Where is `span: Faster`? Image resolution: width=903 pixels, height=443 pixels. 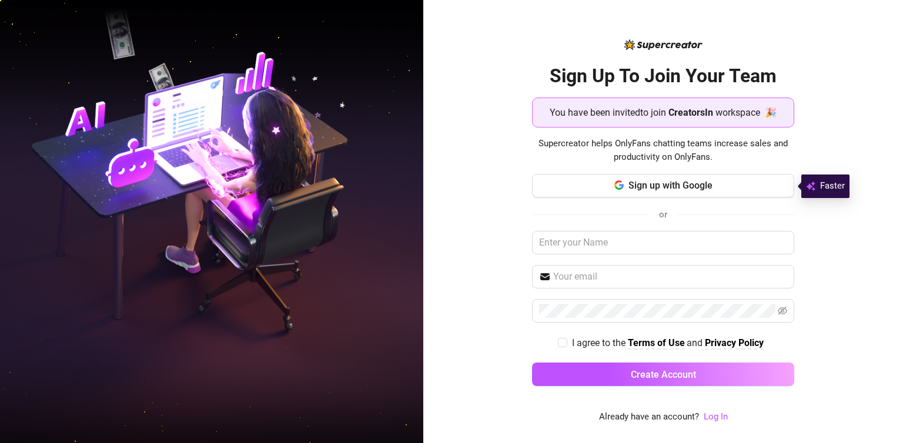
span: Faster is located at coordinates (833, 186).